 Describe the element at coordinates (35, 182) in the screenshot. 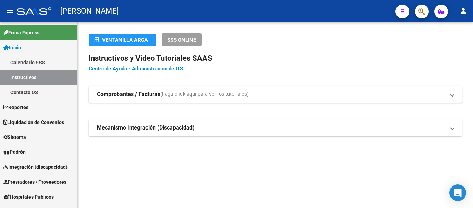

I see `span: Prestadores / Proveedores` at that location.